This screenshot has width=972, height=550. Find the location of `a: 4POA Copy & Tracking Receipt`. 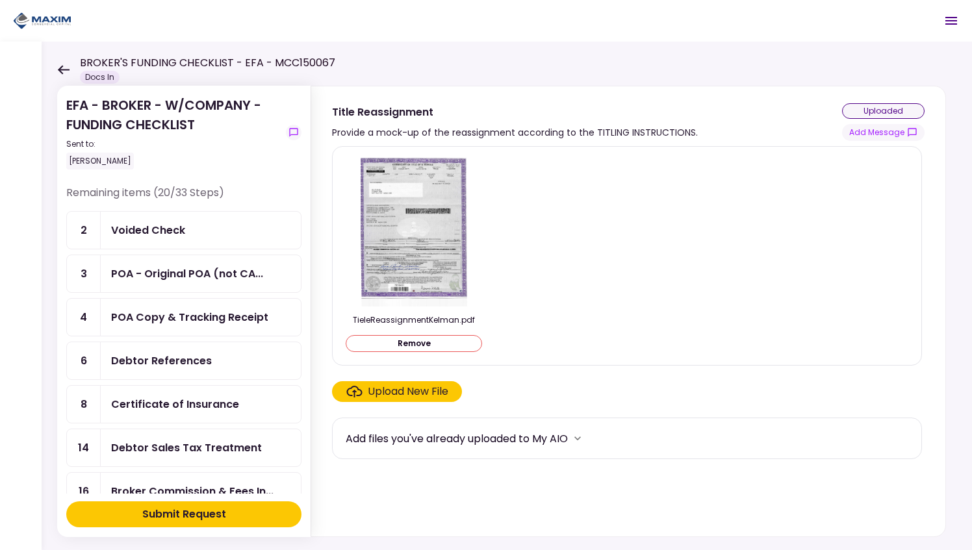

a: 4POA Copy & Tracking Receipt is located at coordinates (184, 317).